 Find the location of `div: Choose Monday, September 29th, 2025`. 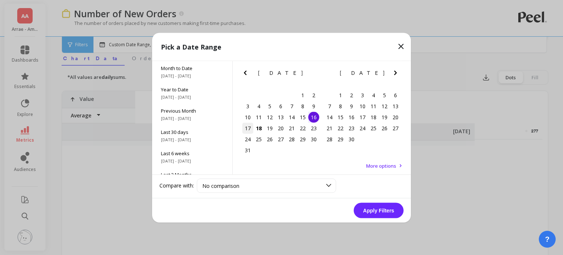

div: Choose Monday, September 29th, 2025 is located at coordinates (340, 139).